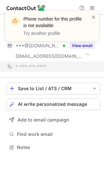  Describe the element at coordinates (54, 88) in the screenshot. I see `button: save-profile-one-click` at that location.